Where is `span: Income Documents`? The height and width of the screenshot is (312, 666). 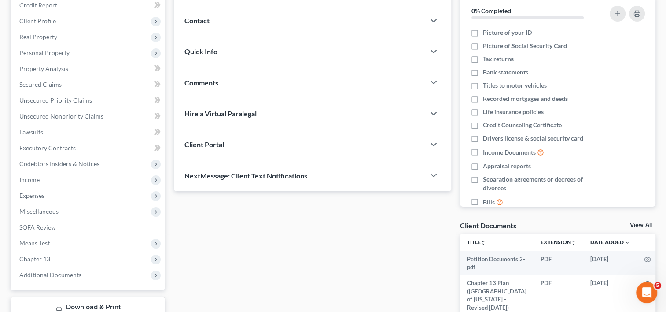
span: Income Documents is located at coordinates (509, 152).